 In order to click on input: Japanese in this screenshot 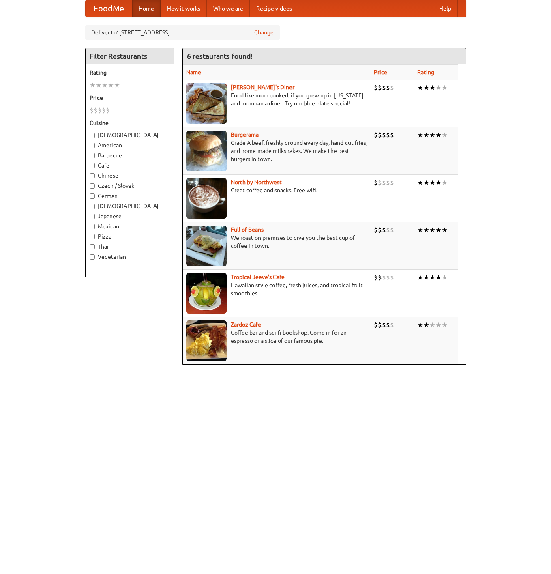, I will do `click(92, 216)`.